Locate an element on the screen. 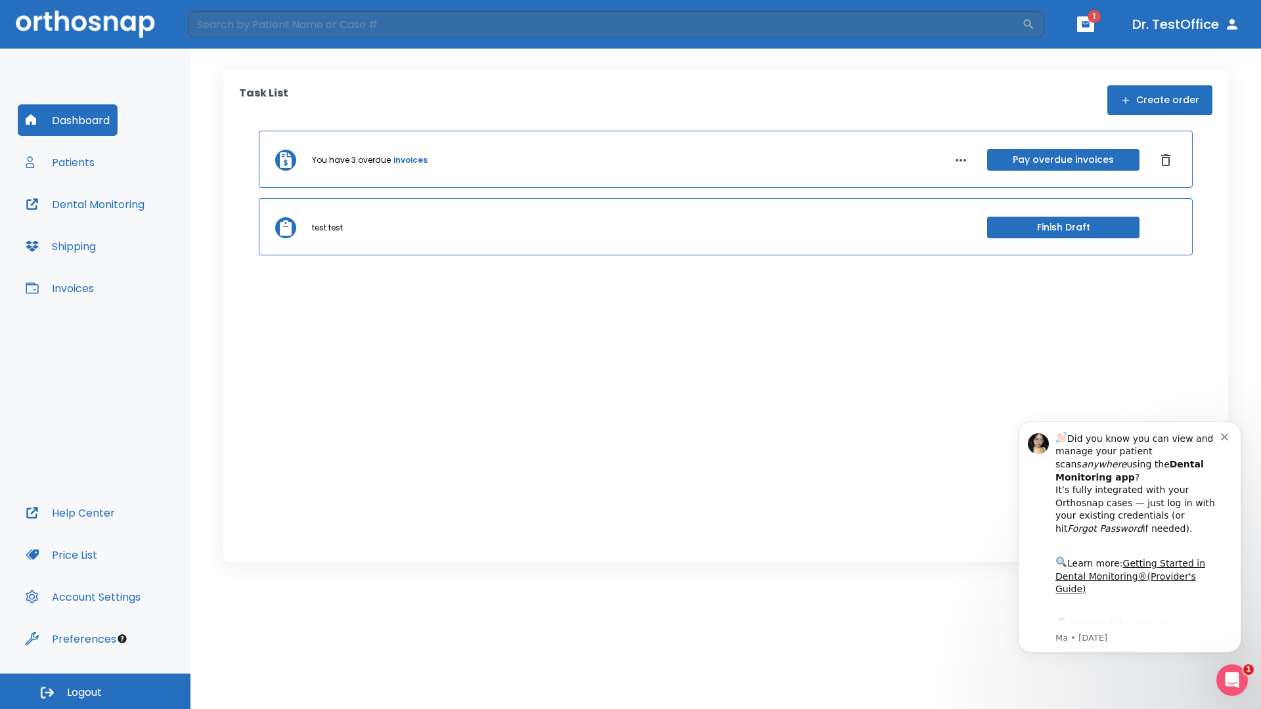 The image size is (1261, 709). div: Learn more: ​ is located at coordinates (140, 177).